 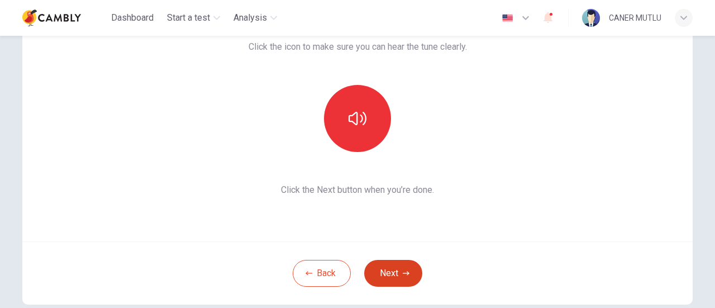 I want to click on button: Start a test, so click(x=193, y=18).